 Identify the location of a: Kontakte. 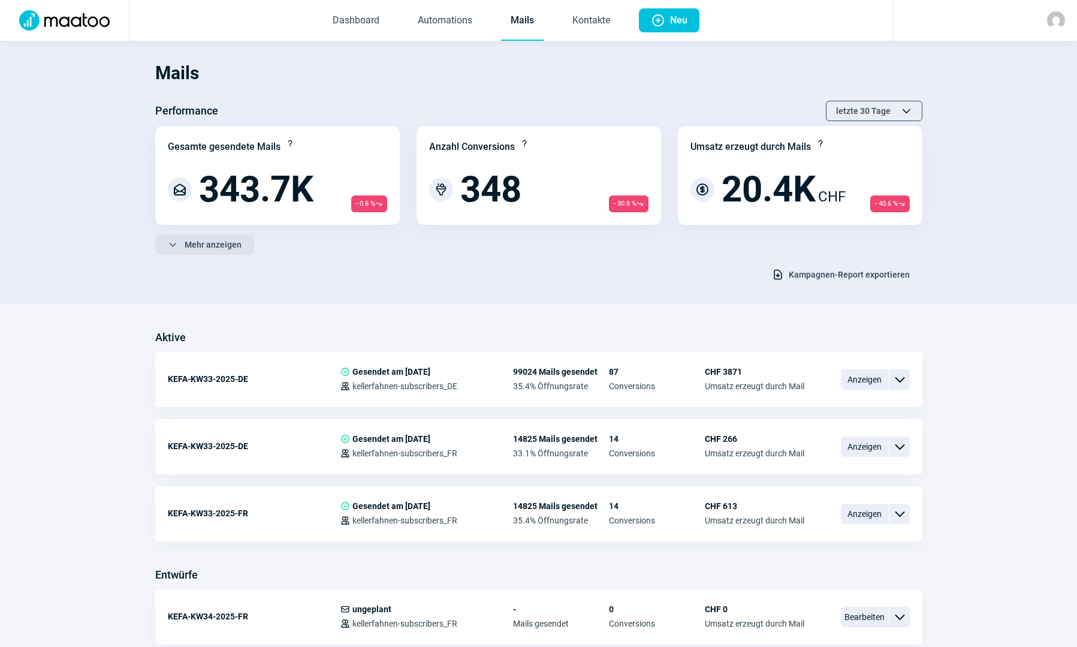
(591, 21).